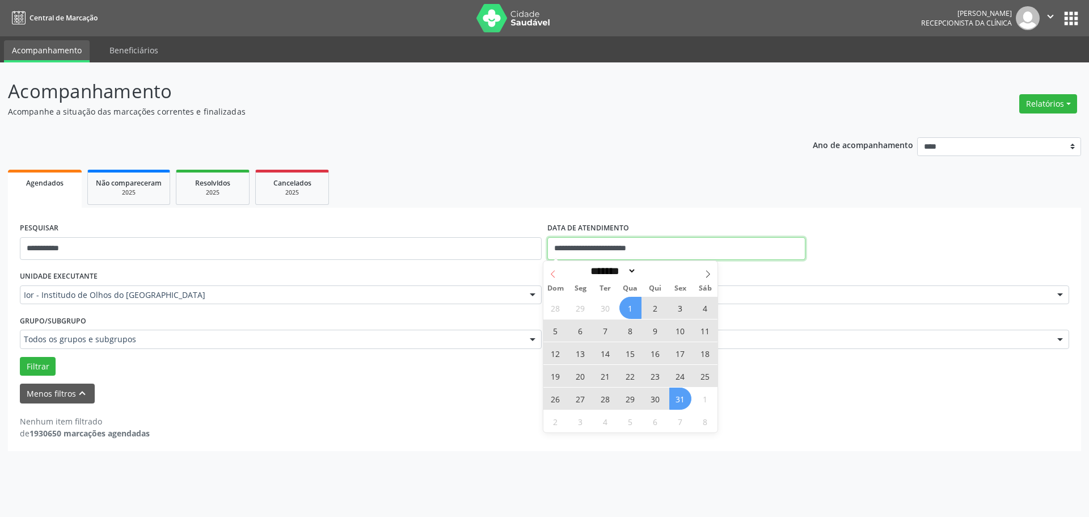 The width and height of the screenshot is (1089, 517). What do you see at coordinates (64, 18) in the screenshot?
I see `span: Central de Marcação` at bounding box center [64, 18].